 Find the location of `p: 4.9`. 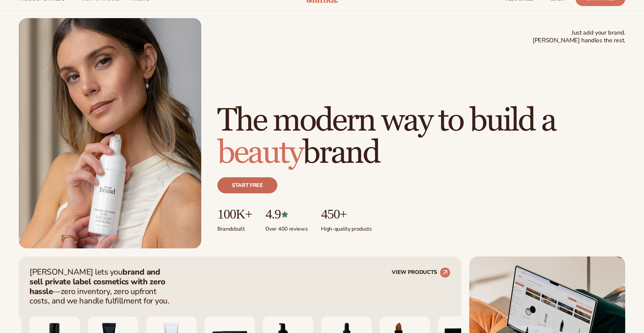

p: 4.9 is located at coordinates (286, 214).